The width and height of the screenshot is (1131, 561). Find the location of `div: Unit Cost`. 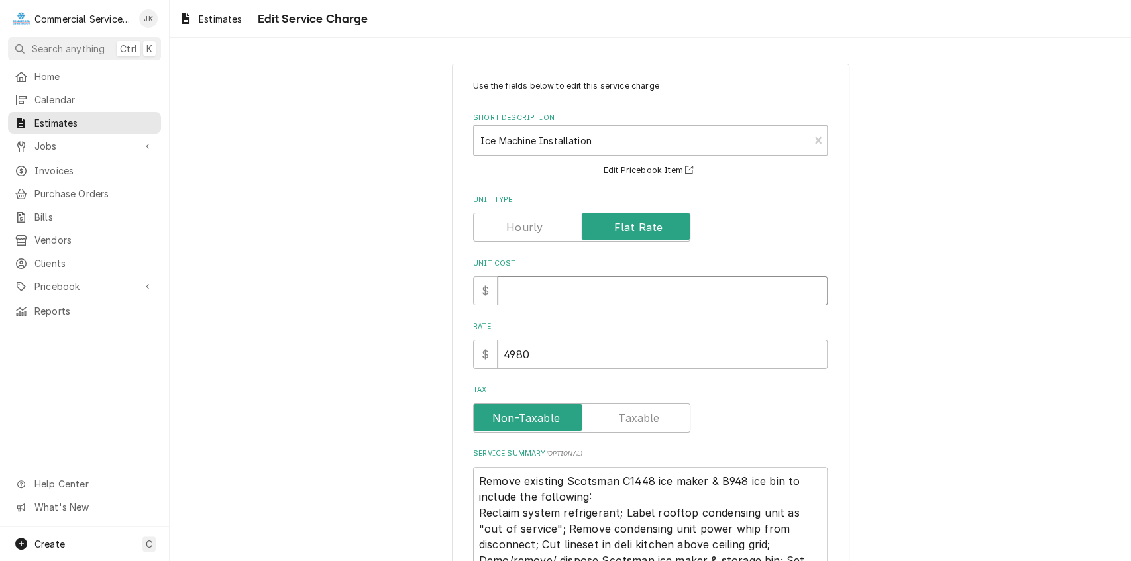

div: Unit Cost is located at coordinates (650, 282).